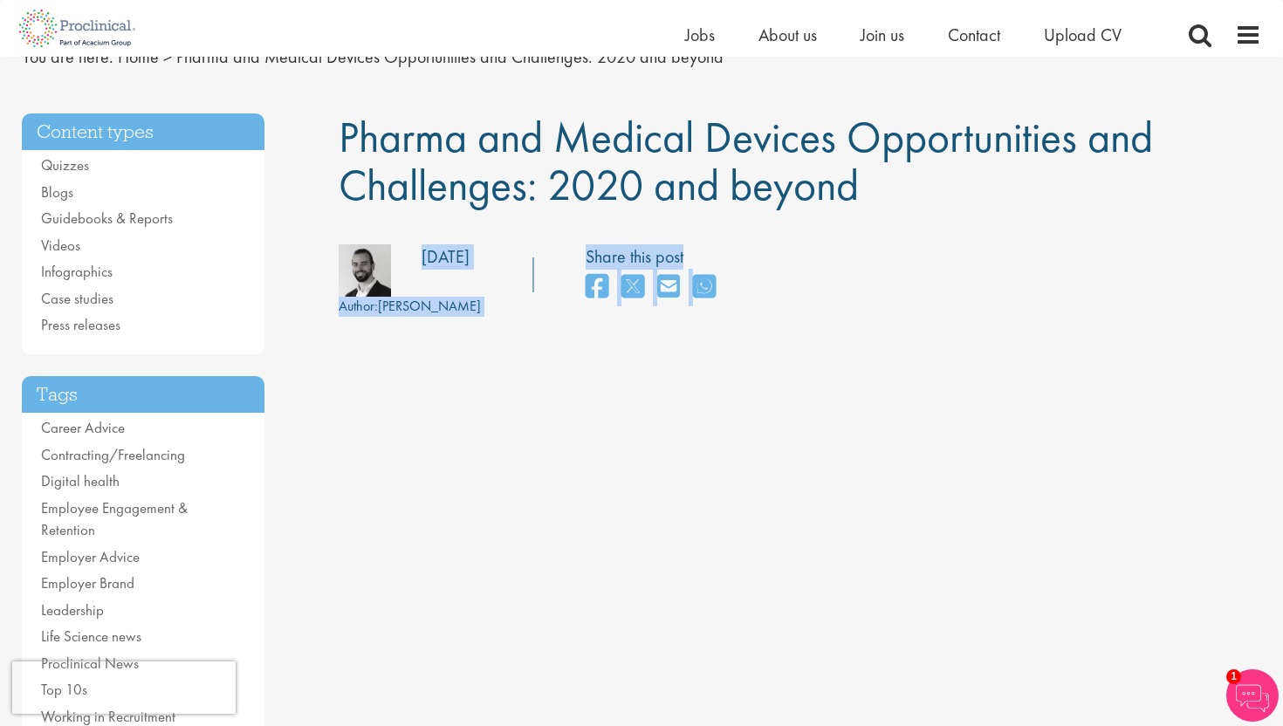 The height and width of the screenshot is (726, 1283). I want to click on a: share on twitter, so click(633, 287).